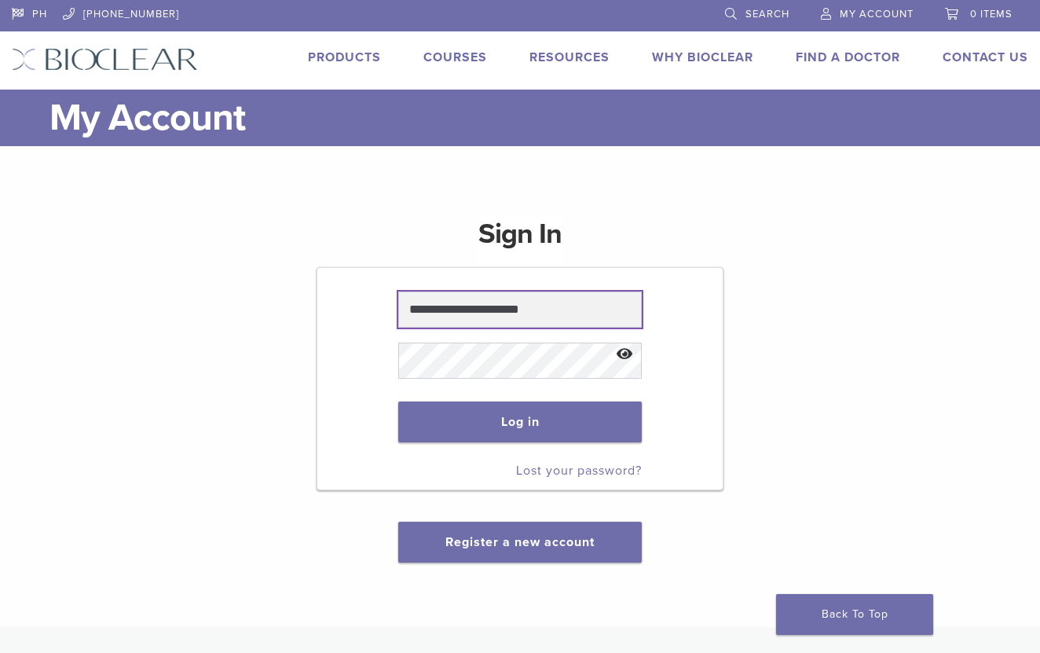 The width and height of the screenshot is (1040, 653). What do you see at coordinates (848, 57) in the screenshot?
I see `a: Find A Doctor` at bounding box center [848, 57].